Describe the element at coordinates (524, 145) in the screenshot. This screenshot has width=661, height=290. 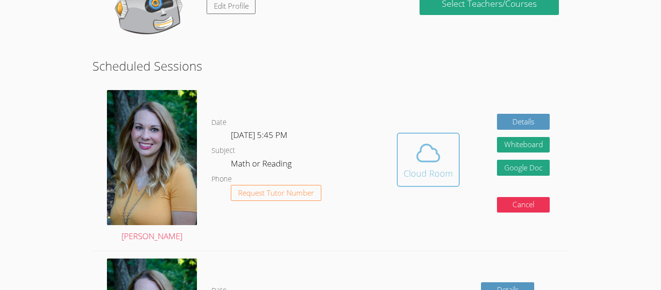
I see `button: Whiteboard` at that location.